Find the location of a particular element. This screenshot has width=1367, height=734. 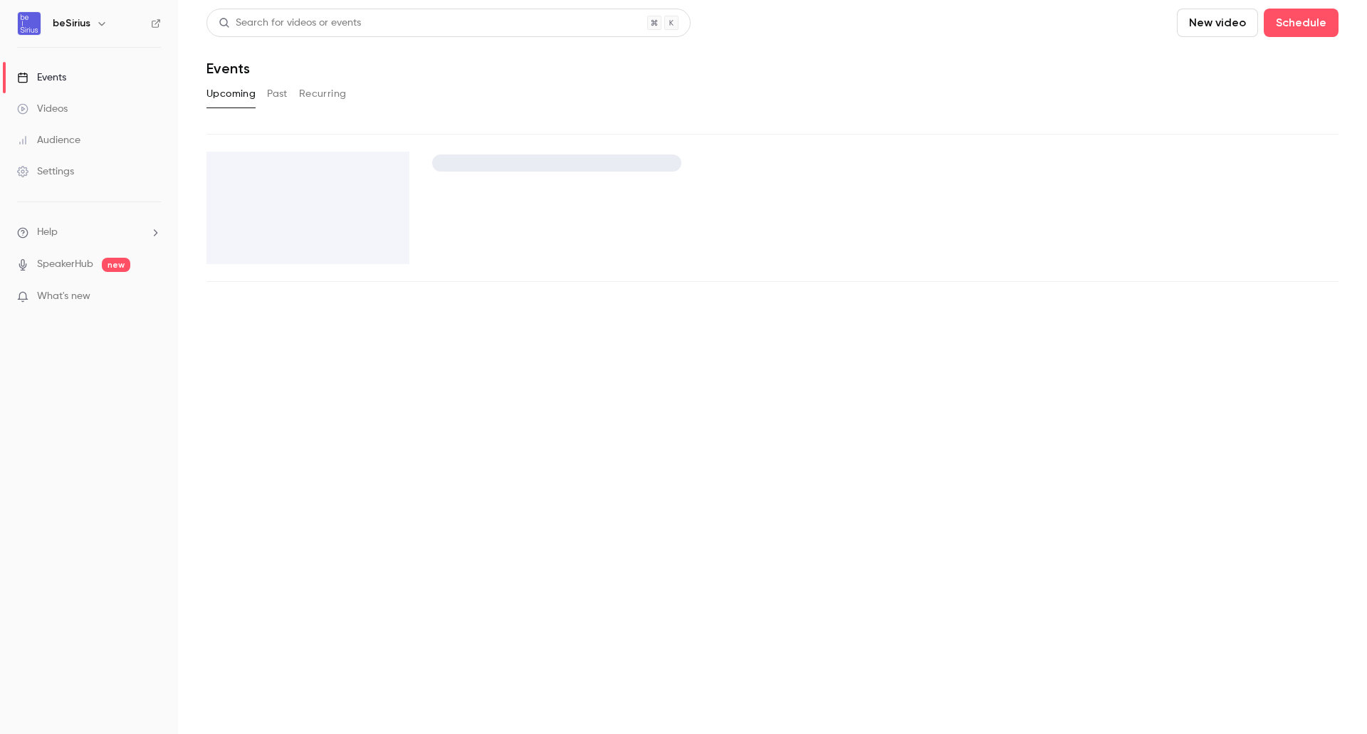

button: Past is located at coordinates (277, 94).